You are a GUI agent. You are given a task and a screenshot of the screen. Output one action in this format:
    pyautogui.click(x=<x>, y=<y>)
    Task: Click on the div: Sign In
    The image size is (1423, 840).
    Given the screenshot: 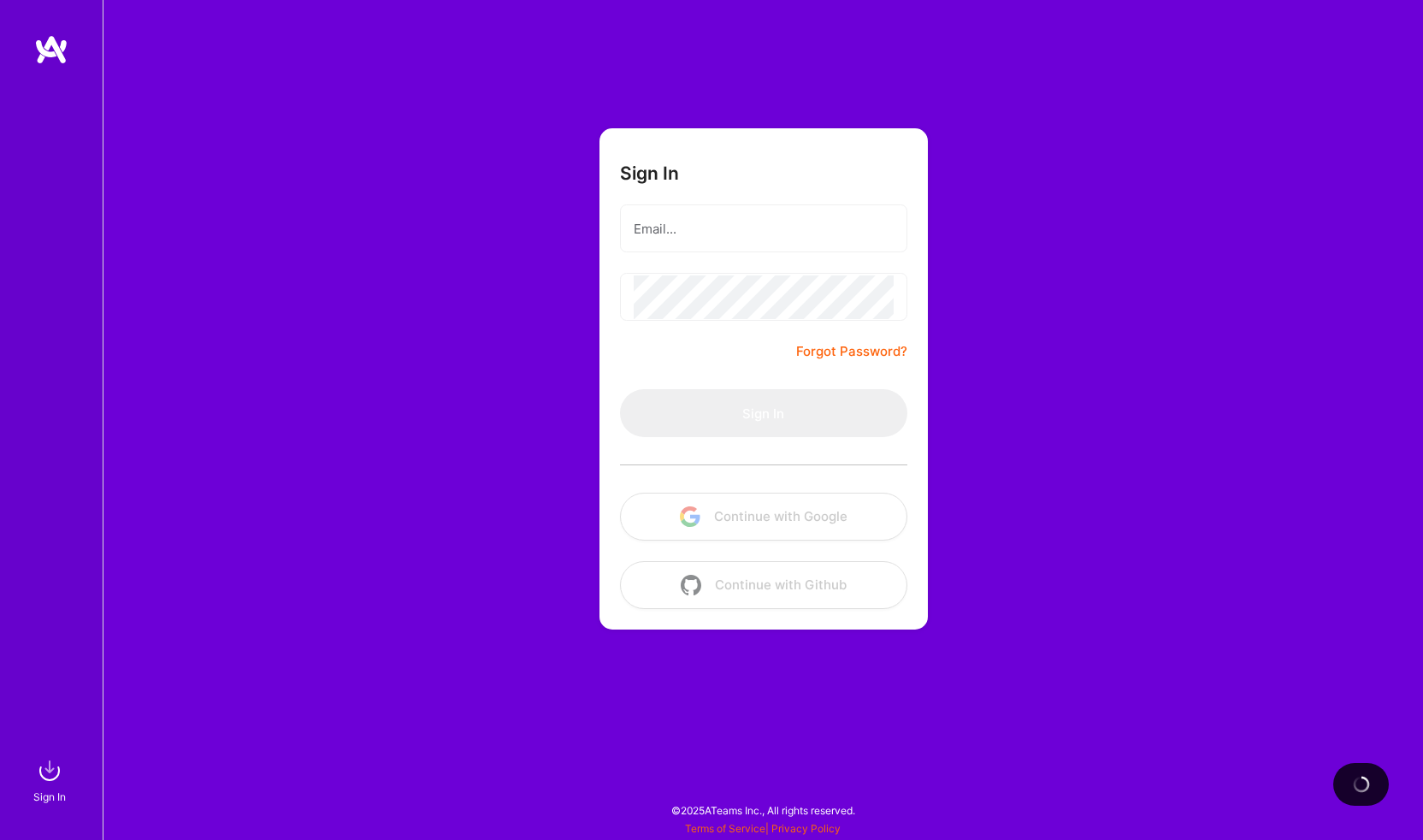 What is the action you would take?
    pyautogui.click(x=49, y=796)
    